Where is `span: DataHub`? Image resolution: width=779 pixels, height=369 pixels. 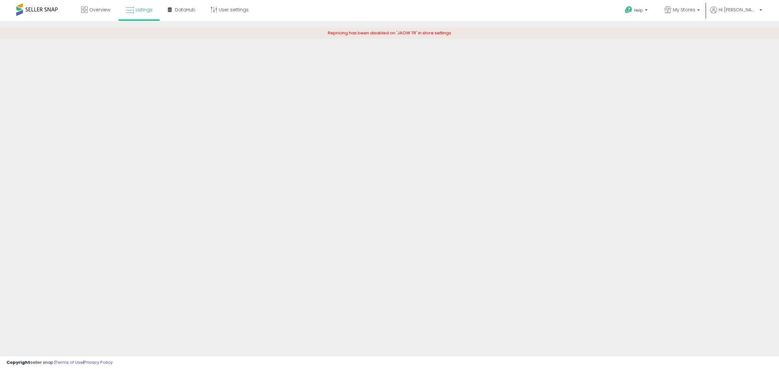 span: DataHub is located at coordinates (185, 10).